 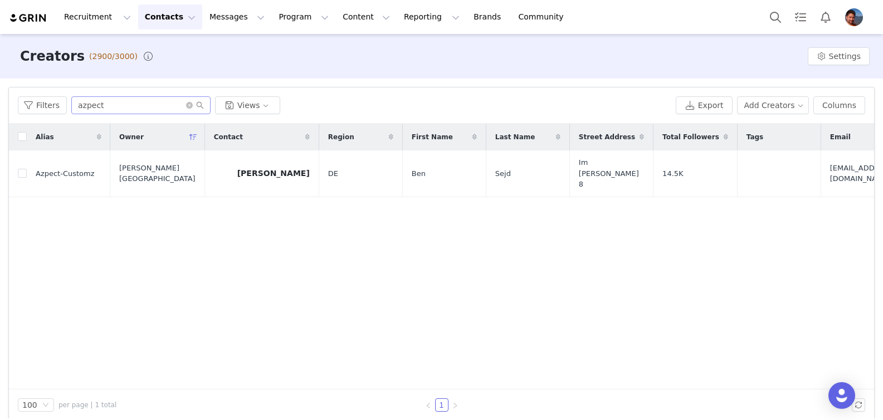 What do you see at coordinates (98, 17) in the screenshot?
I see `button: Recruitment` at bounding box center [98, 17].